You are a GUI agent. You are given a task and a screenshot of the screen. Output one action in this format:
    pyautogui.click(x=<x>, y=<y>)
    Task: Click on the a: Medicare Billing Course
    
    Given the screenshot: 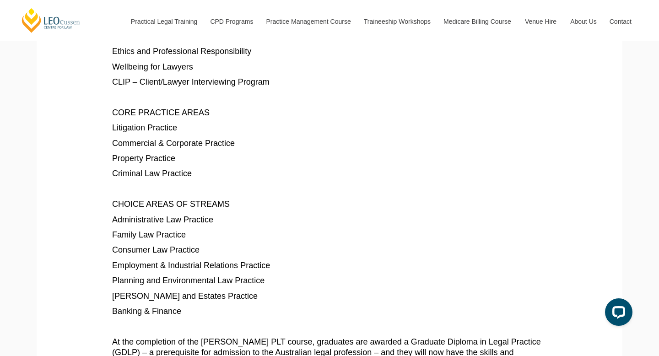 What is the action you would take?
    pyautogui.click(x=477, y=21)
    